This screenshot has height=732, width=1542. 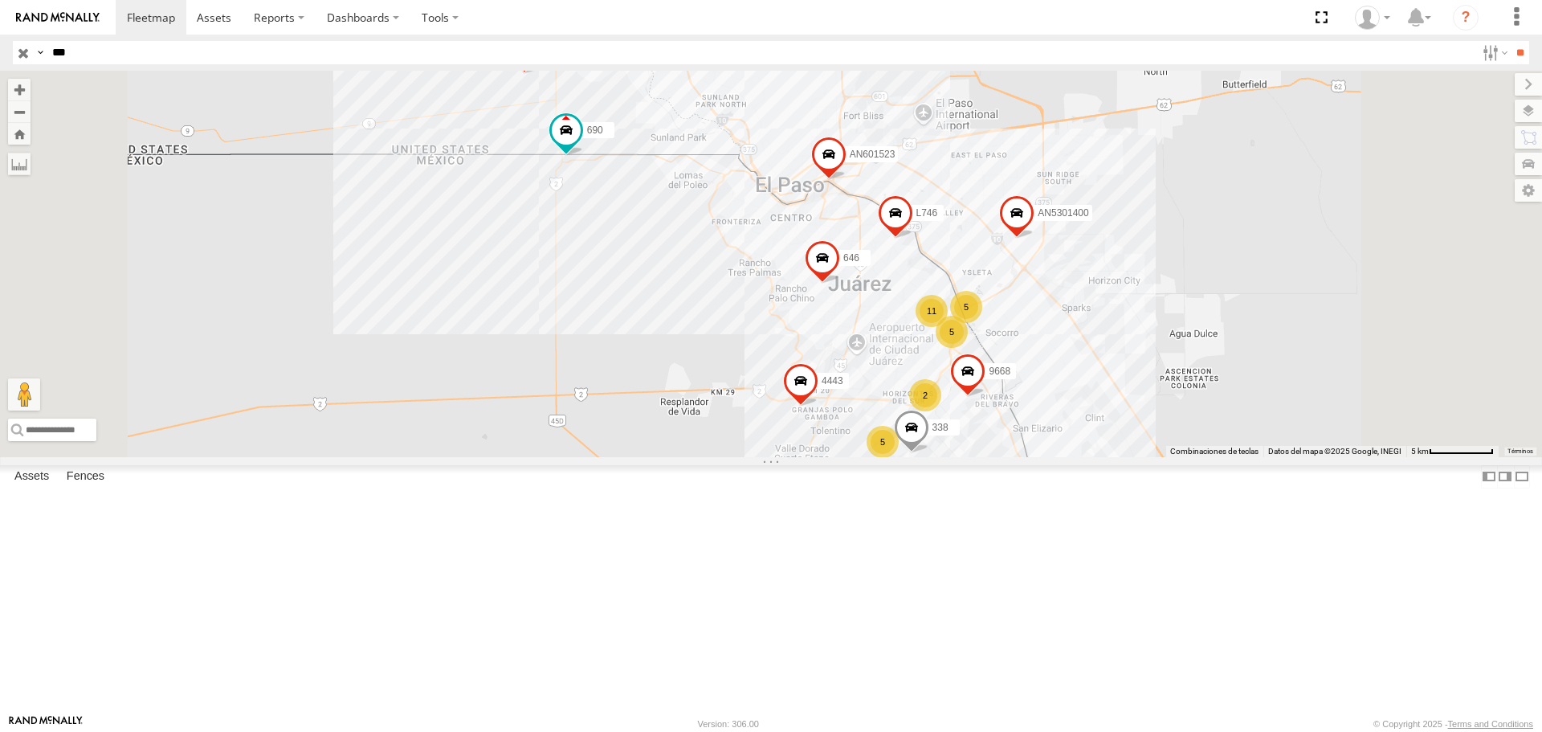 I want to click on span: 4443, so click(x=832, y=381).